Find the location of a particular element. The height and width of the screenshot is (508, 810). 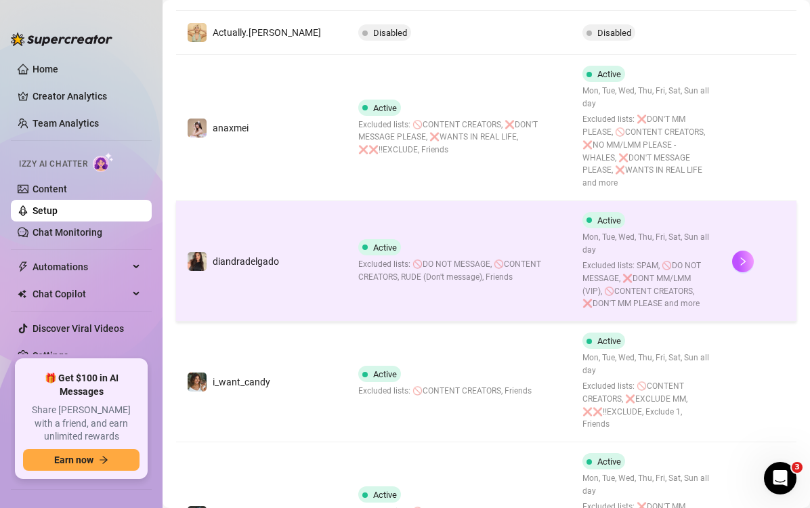

img: AI Chatter is located at coordinates (103, 162).